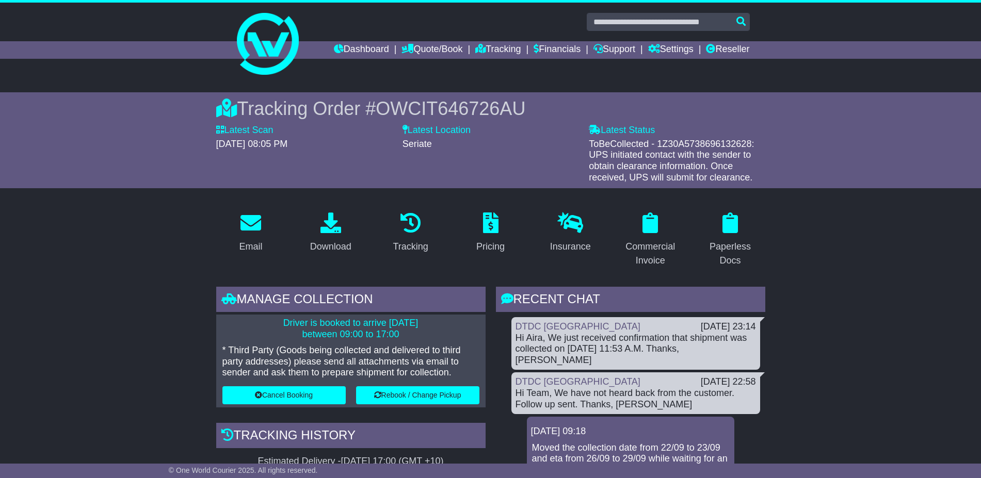 This screenshot has width=981, height=478. What do you see at coordinates (450, 108) in the screenshot?
I see `span: OWCIT646726AU` at bounding box center [450, 108].